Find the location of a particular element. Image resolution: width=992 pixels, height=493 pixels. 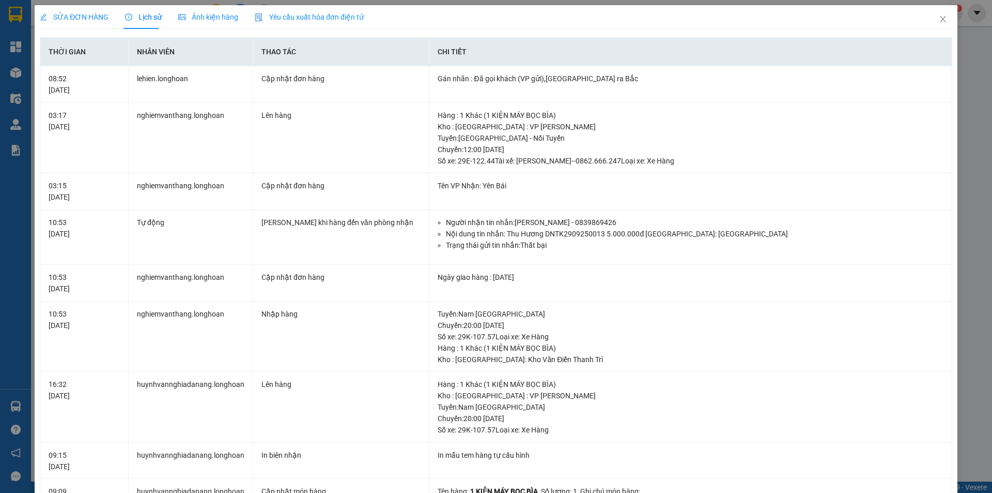

span: Yêu cầu xuất hóa đơn điện tử is located at coordinates (309, 17).